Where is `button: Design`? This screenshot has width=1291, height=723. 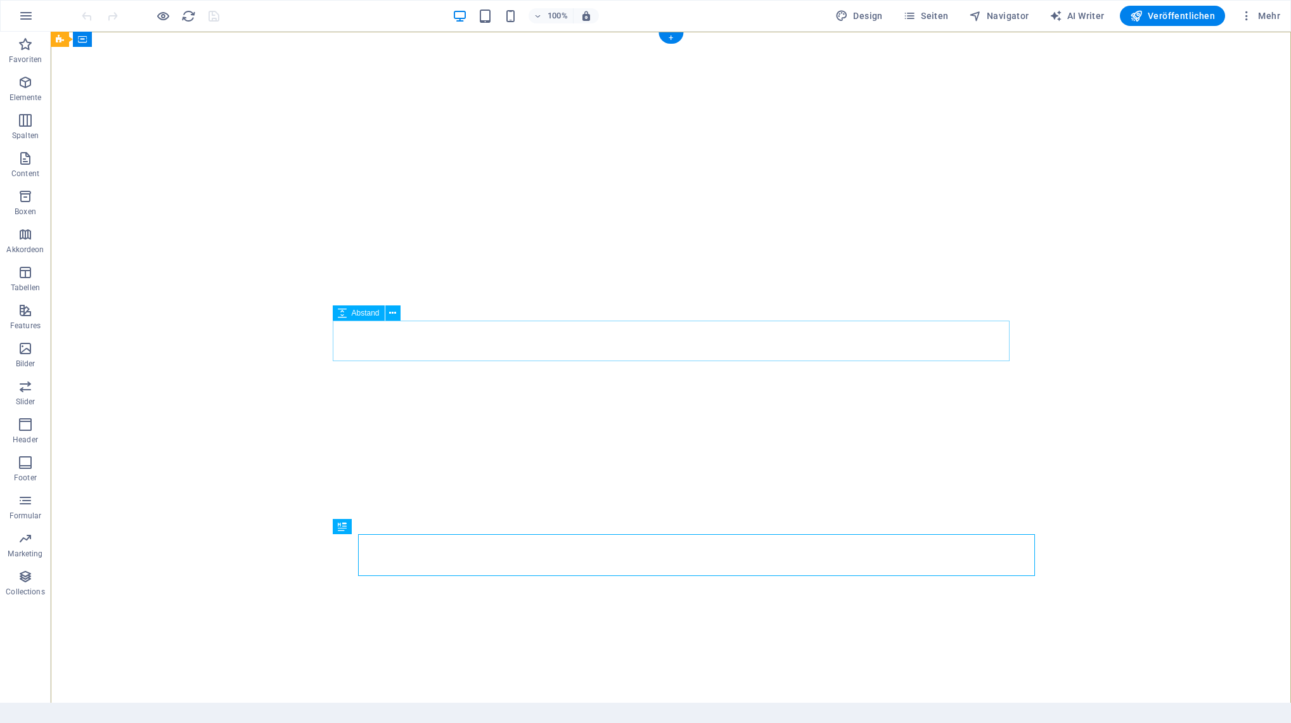
button: Design is located at coordinates (859, 16).